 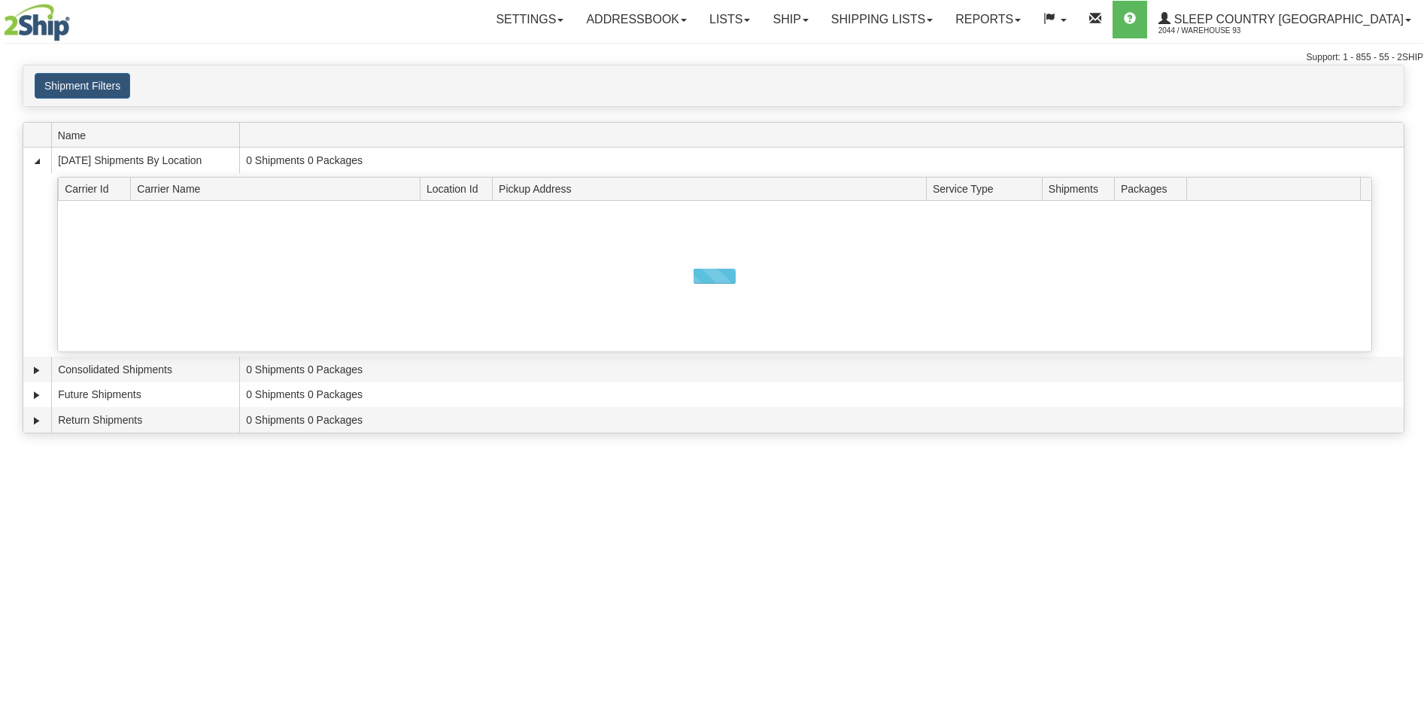 What do you see at coordinates (637, 20) in the screenshot?
I see `a: Addressbook` at bounding box center [637, 20].